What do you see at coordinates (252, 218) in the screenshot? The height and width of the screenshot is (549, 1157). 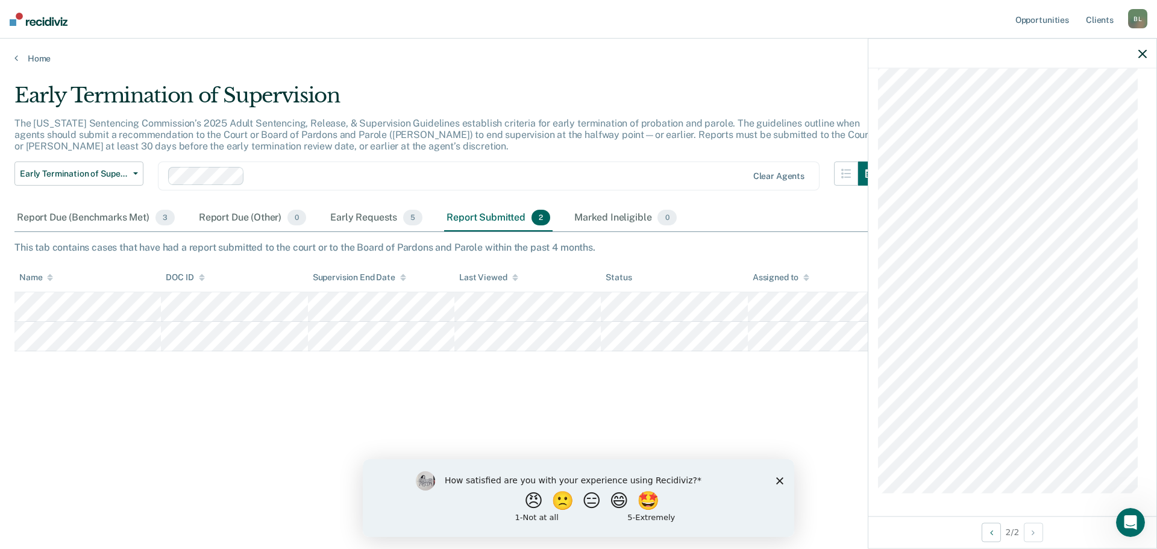 I see `div: Report Due (Other)` at bounding box center [252, 218].